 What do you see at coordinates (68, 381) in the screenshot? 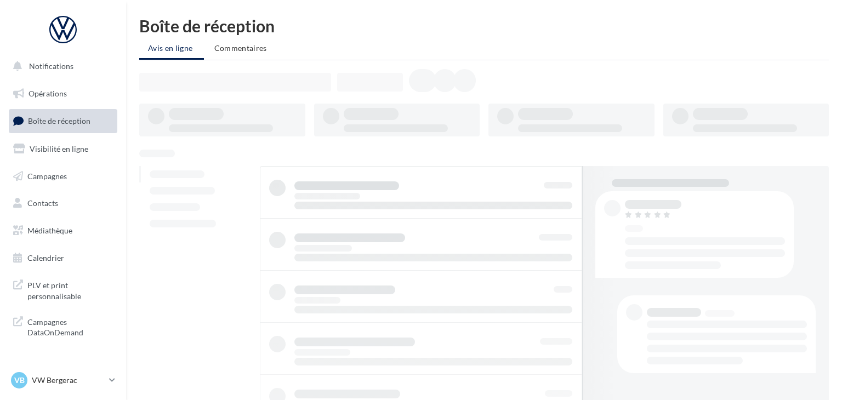
I see `p: VW Bergerac` at bounding box center [68, 381].